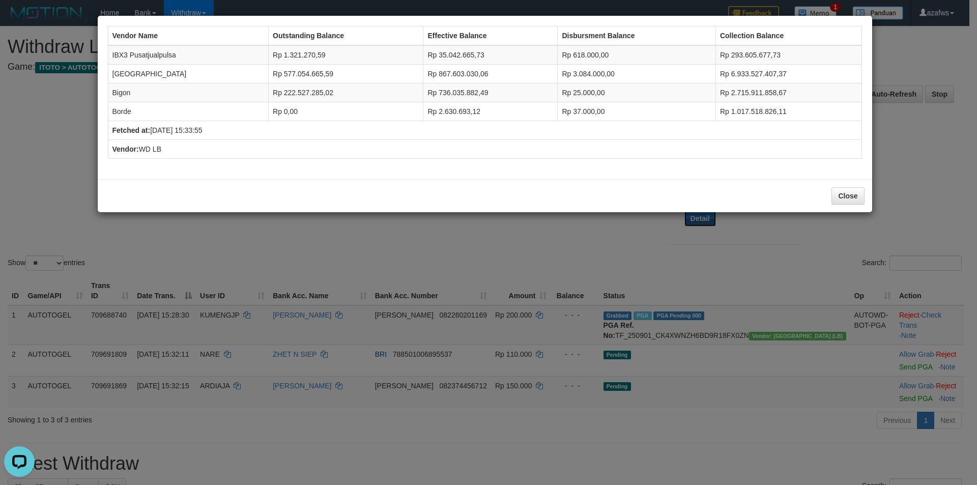  Describe the element at coordinates (19, 19) in the screenshot. I see `button: Open LiveChat chat widget` at that location.